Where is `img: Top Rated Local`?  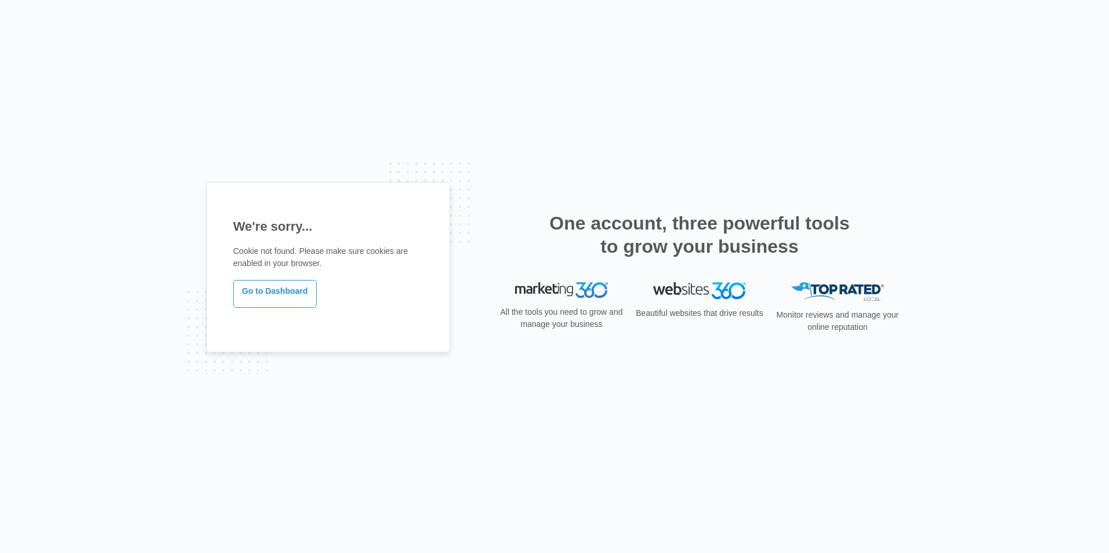
img: Top Rated Local is located at coordinates (838, 292).